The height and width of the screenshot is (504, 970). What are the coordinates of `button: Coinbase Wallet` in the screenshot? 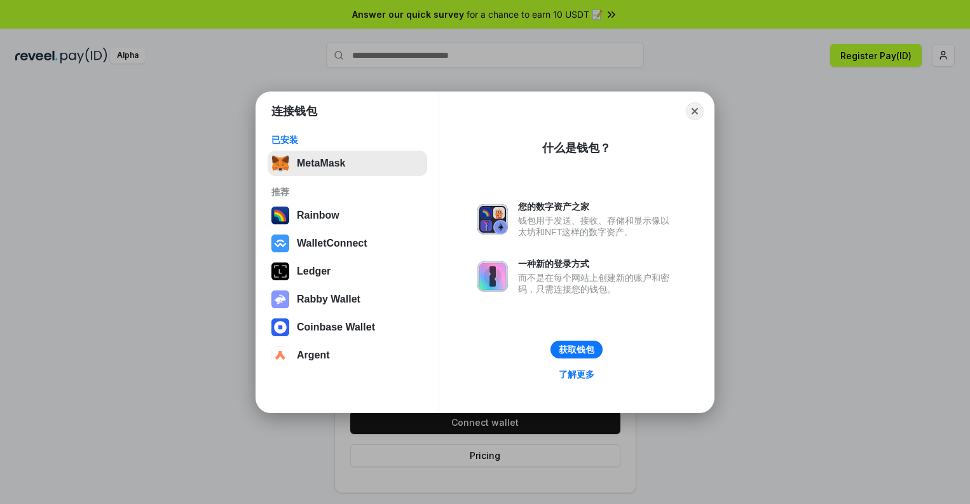 It's located at (347, 327).